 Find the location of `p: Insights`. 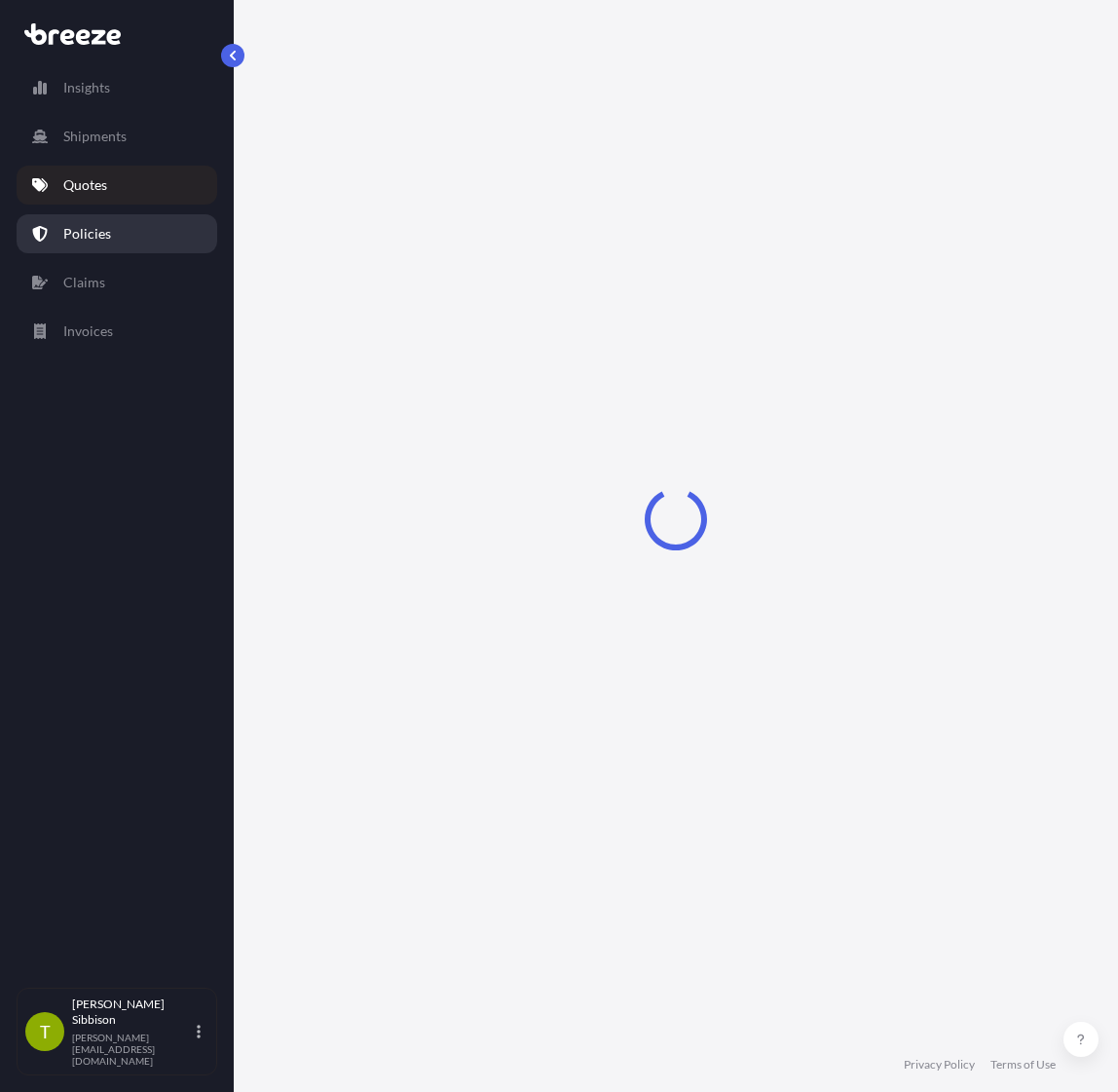

p: Insights is located at coordinates (87, 88).